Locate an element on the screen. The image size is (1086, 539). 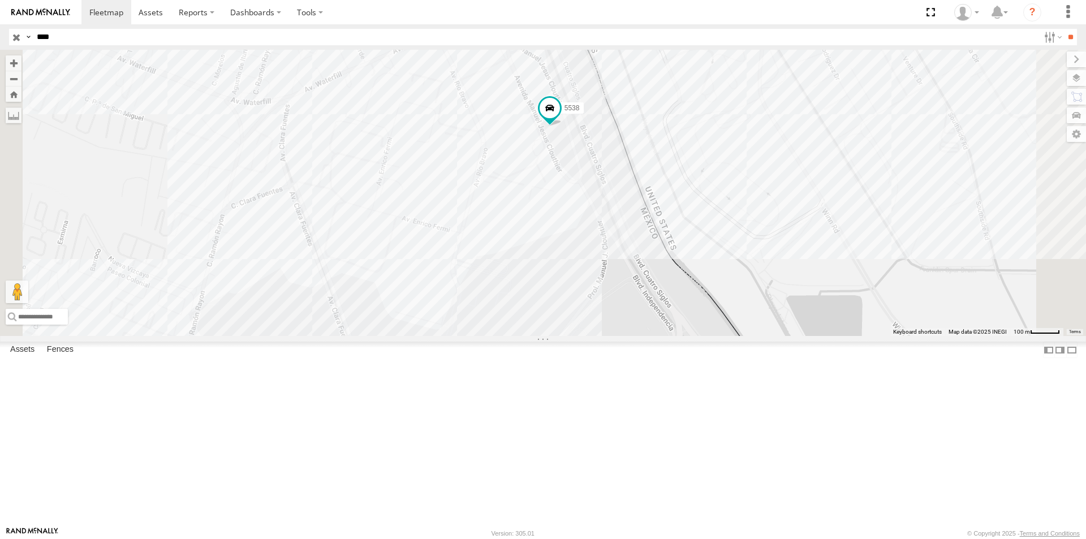
label: Dock Summary Table to the Right is located at coordinates (1060, 349).